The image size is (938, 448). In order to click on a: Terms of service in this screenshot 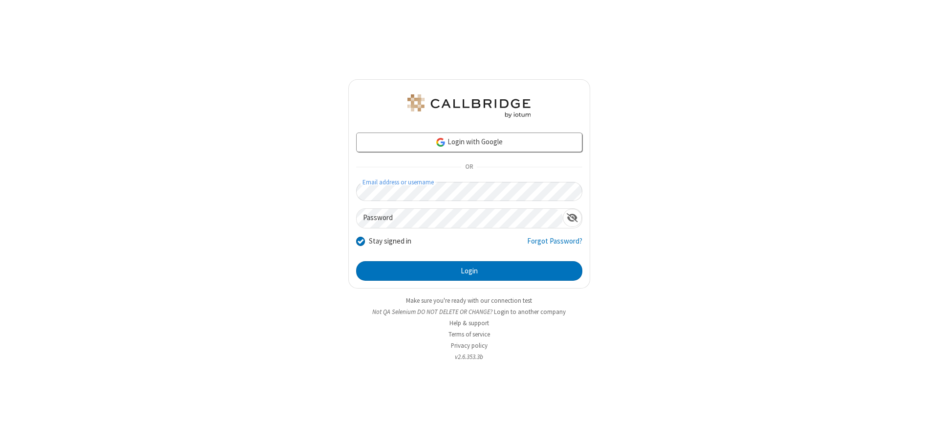, I will do `click(469, 334)`.